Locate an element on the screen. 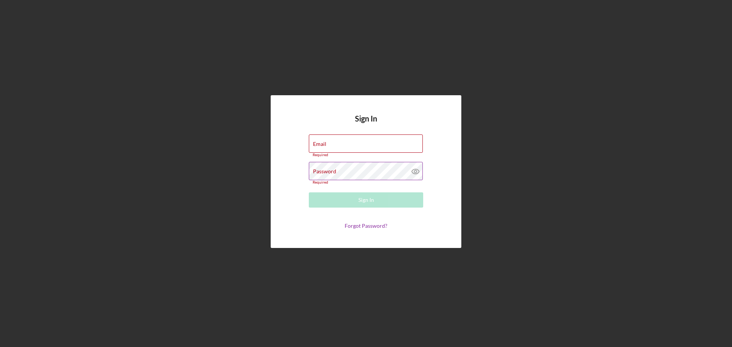  div: Sign In is located at coordinates (366, 200).